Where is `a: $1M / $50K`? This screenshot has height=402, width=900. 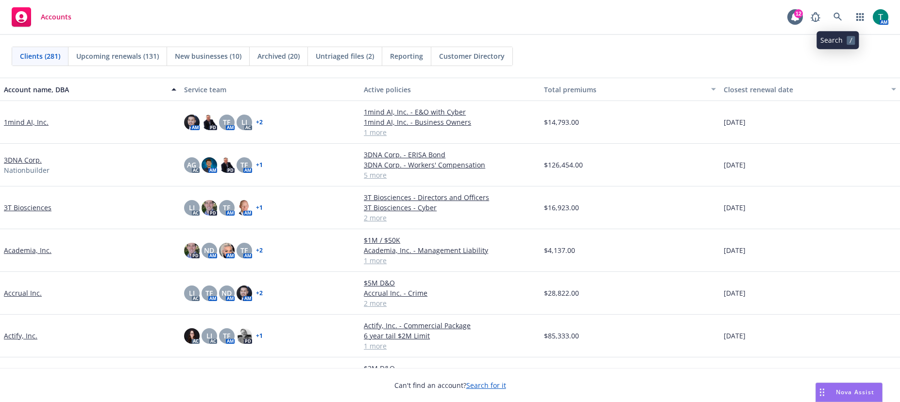 a: $1M / $50K is located at coordinates (450, 240).